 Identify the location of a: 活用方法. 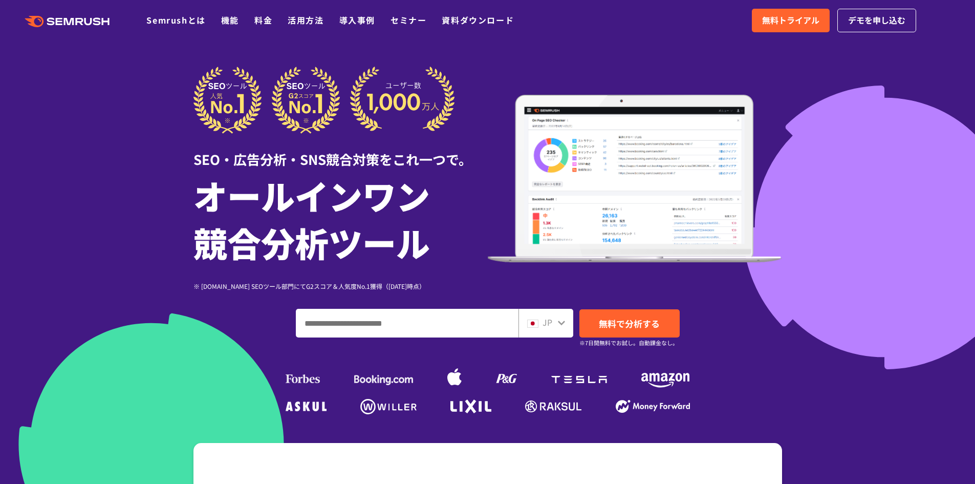
(306, 20).